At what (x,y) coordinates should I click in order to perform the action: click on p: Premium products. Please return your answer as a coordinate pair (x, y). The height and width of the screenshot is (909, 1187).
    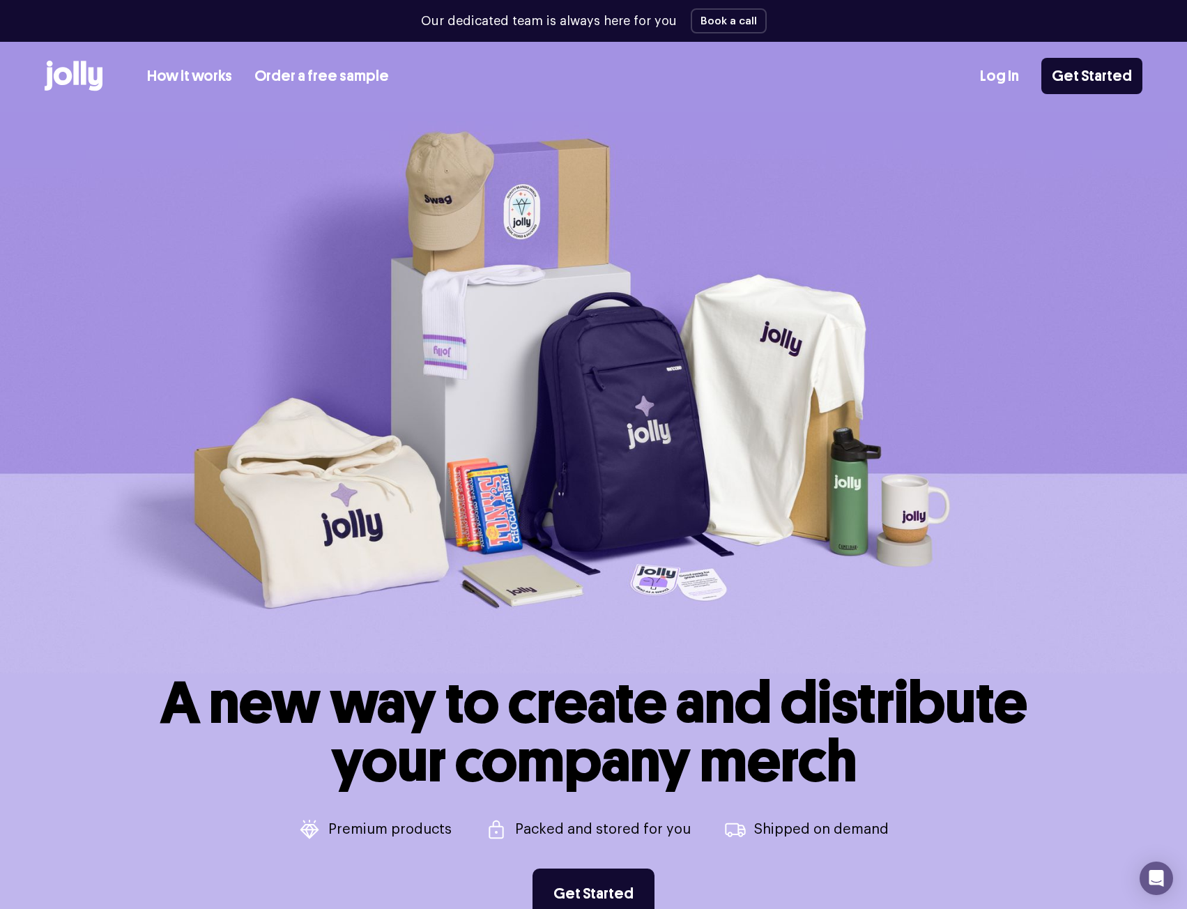
    Looking at the image, I should click on (389, 829).